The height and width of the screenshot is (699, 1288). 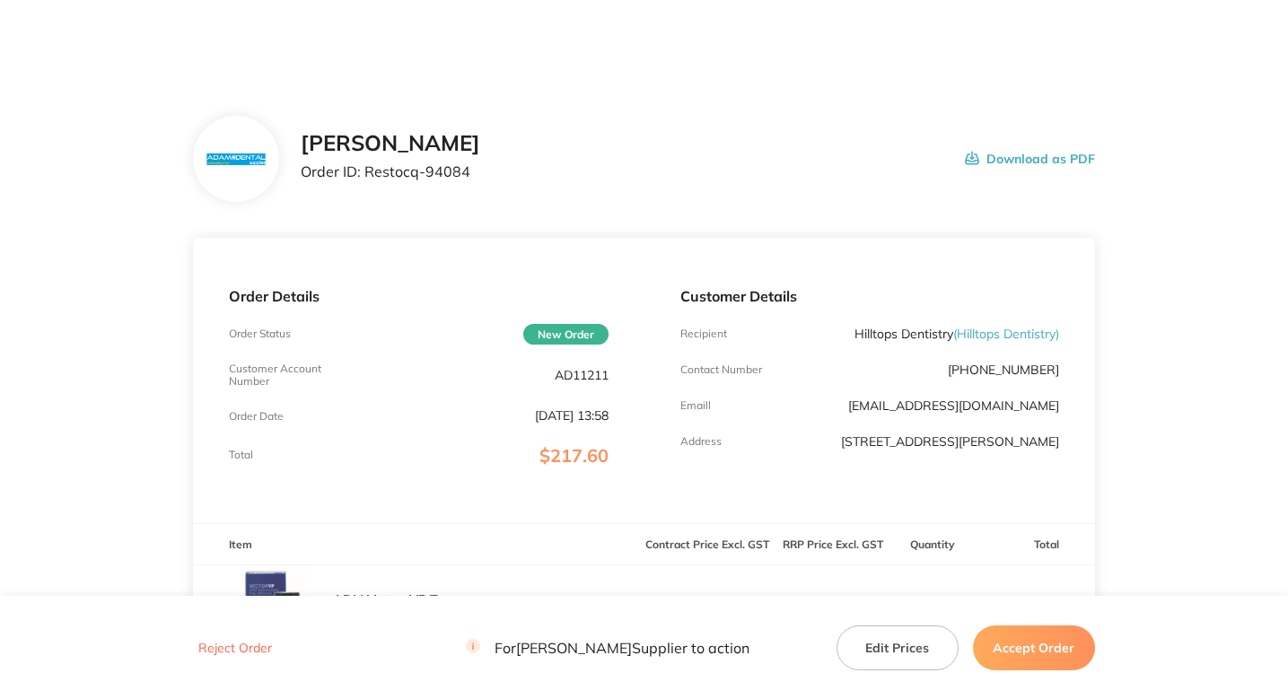 I want to click on p: Hilltops Dentistry, so click(x=957, y=334).